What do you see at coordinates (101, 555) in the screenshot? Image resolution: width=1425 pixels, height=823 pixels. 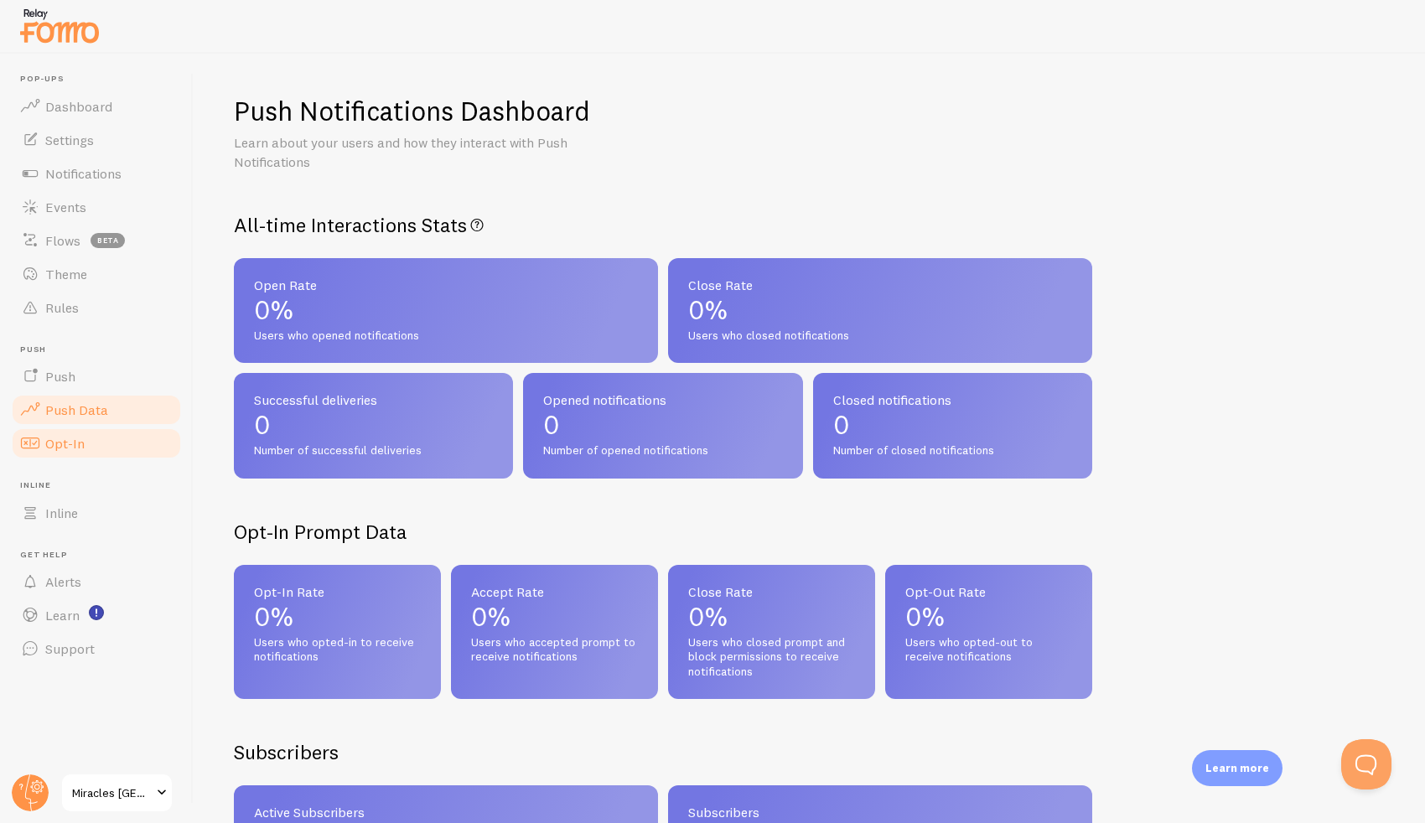 I see `span: Get Help` at bounding box center [101, 555].